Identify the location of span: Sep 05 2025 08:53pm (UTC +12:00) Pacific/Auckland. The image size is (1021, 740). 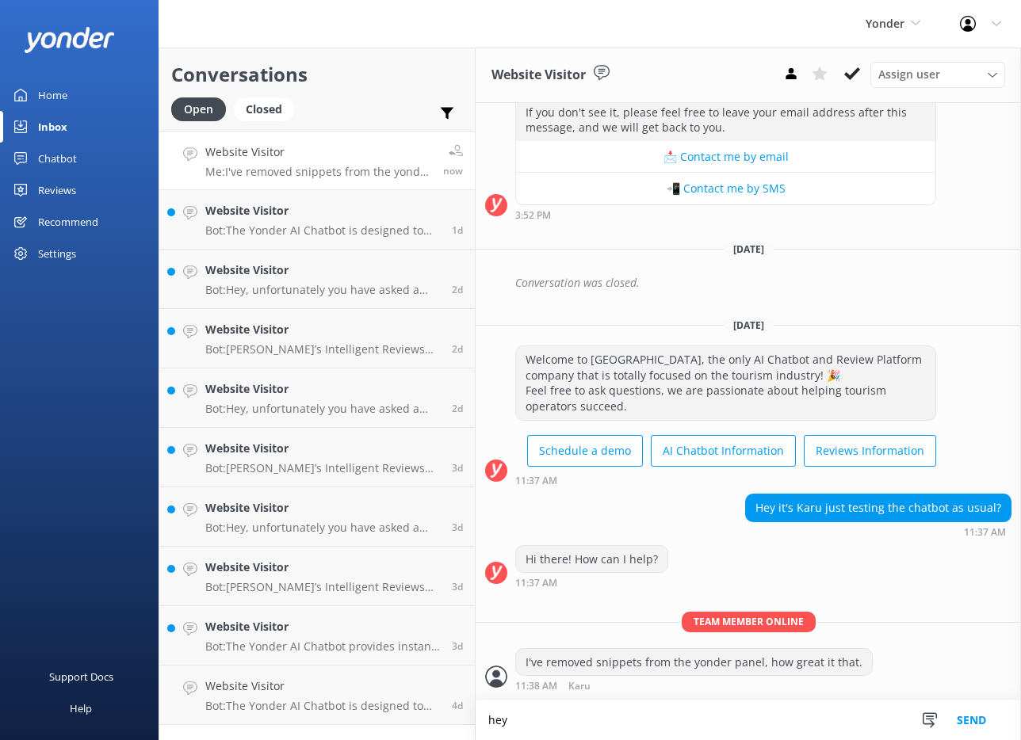
(457, 408).